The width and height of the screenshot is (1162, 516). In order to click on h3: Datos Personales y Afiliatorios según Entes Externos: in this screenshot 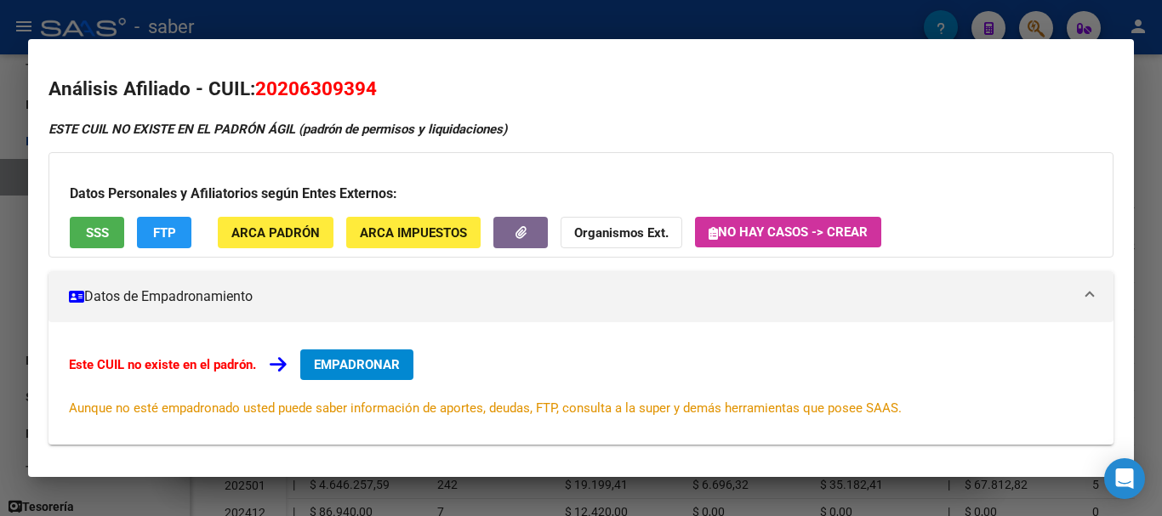, I will do `click(581, 194)`.